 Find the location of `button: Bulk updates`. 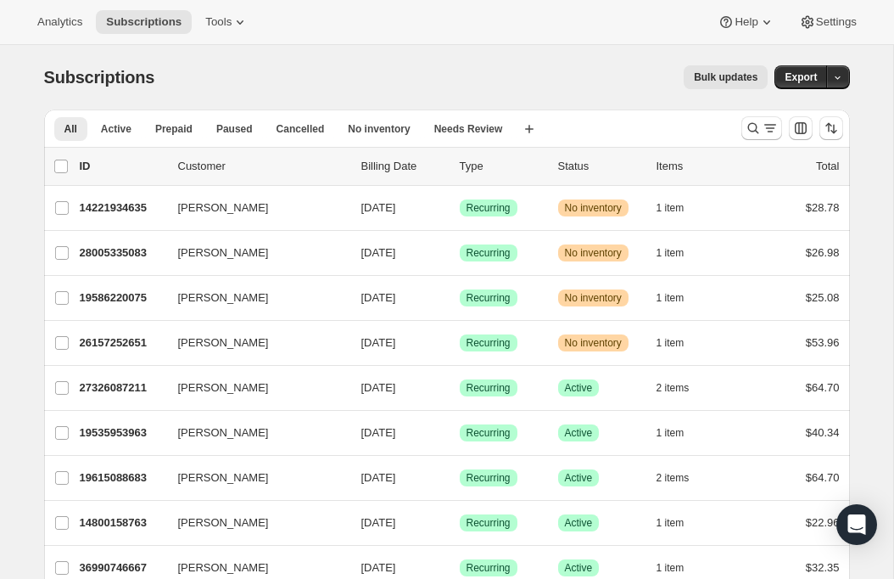

button: Bulk updates is located at coordinates (726, 77).